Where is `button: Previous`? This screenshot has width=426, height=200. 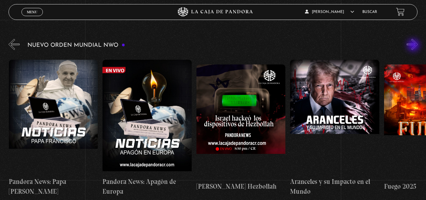
button: Previous is located at coordinates (14, 44).